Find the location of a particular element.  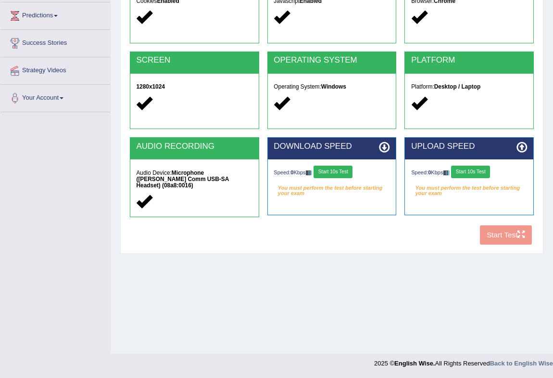

h2: UPLOAD SPEED is located at coordinates (469, 146).